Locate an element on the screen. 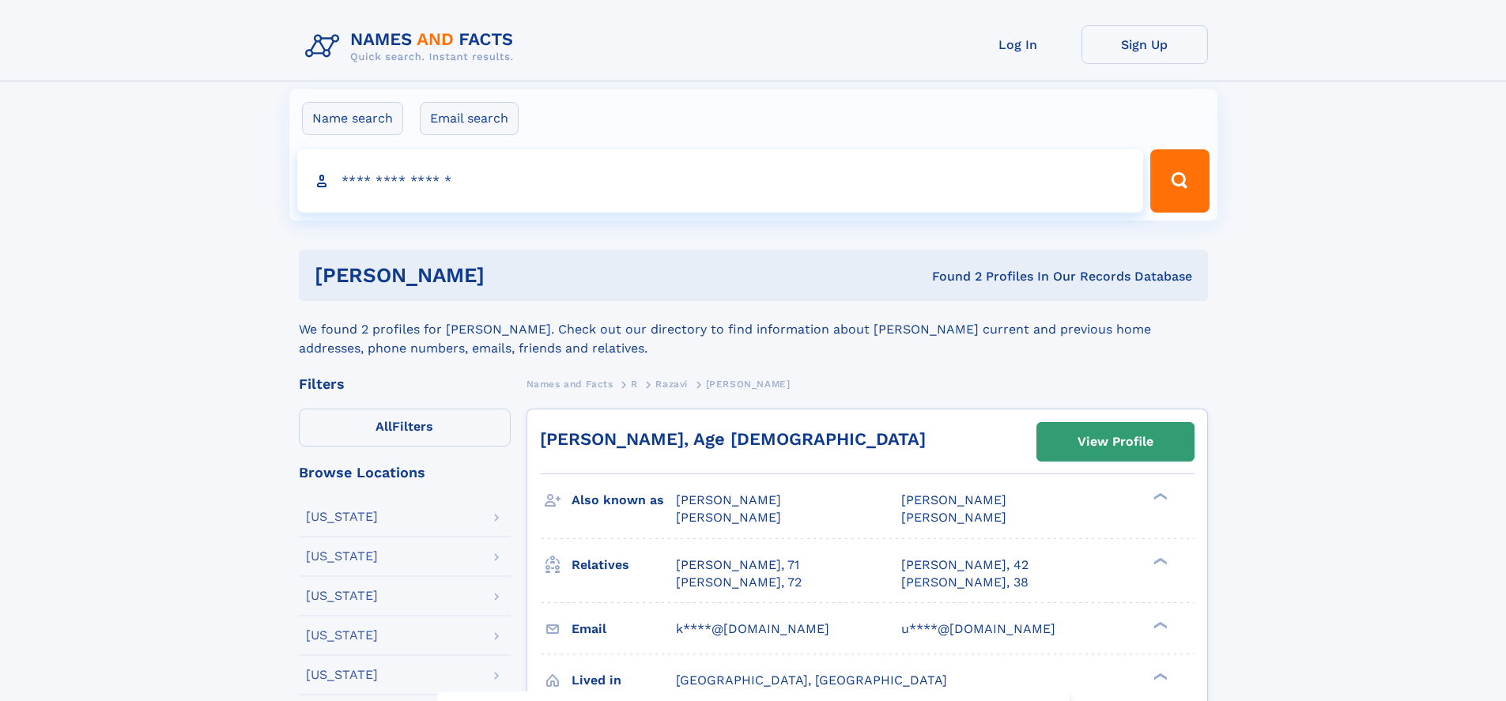 This screenshot has width=1506, height=701. a: Names and Facts is located at coordinates (570, 383).